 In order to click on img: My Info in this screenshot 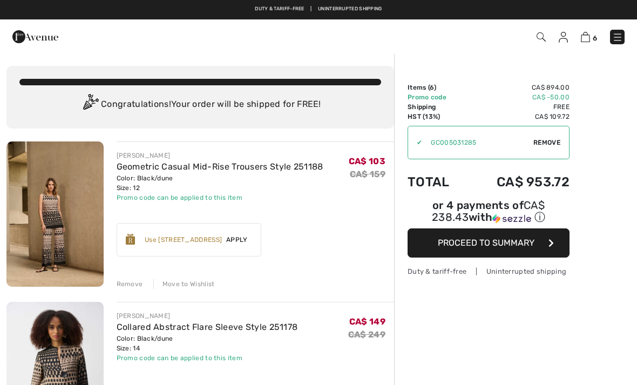, I will do `click(563, 37)`.